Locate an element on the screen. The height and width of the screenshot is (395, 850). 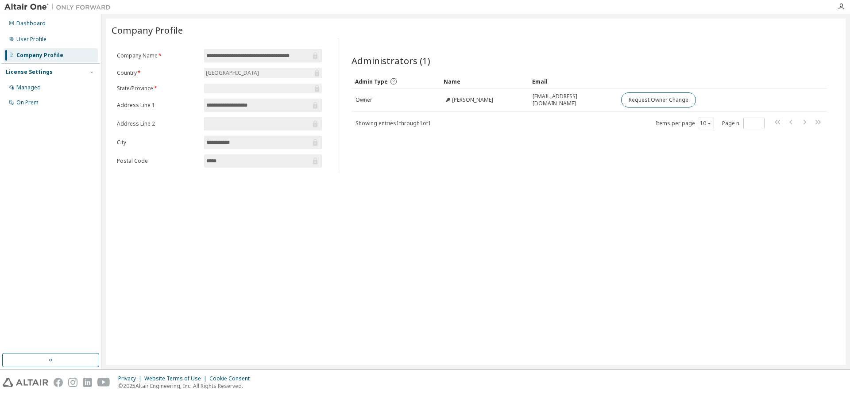
span: Owner is located at coordinates (364, 100).